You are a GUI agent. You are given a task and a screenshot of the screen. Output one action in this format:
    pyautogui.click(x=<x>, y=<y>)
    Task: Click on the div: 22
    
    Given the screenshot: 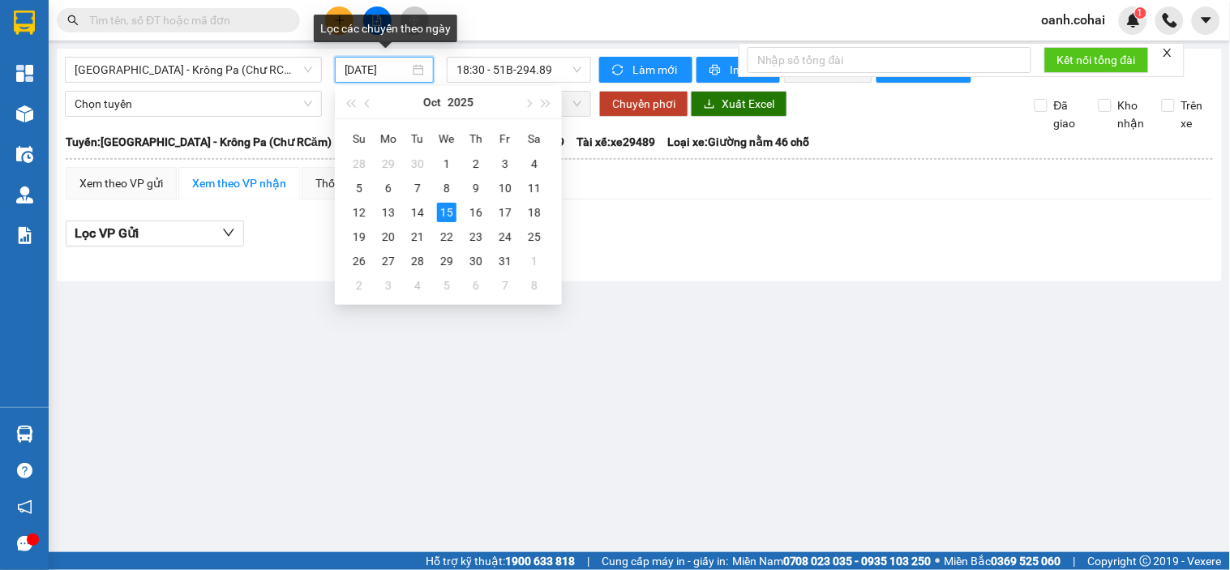 What is the action you would take?
    pyautogui.click(x=447, y=237)
    